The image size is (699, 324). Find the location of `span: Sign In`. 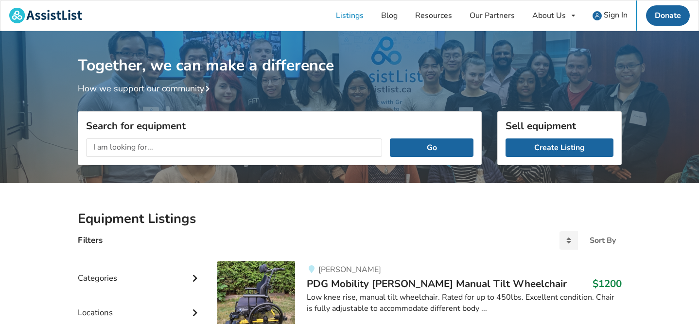

span: Sign In is located at coordinates (616, 15).